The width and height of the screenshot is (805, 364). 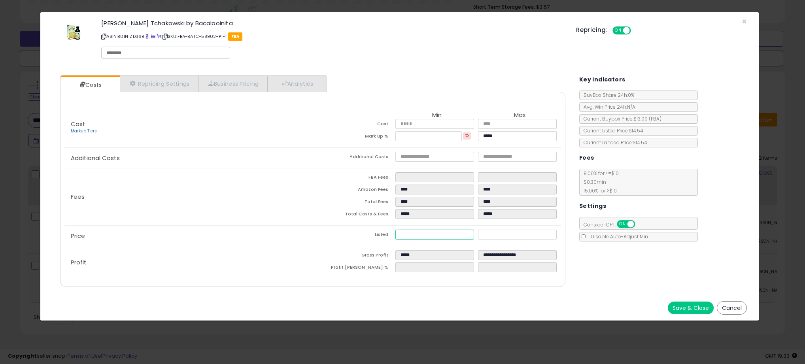 What do you see at coordinates (621, 119) in the screenshot?
I see `span: Current Buybox Price:` at bounding box center [621, 119].